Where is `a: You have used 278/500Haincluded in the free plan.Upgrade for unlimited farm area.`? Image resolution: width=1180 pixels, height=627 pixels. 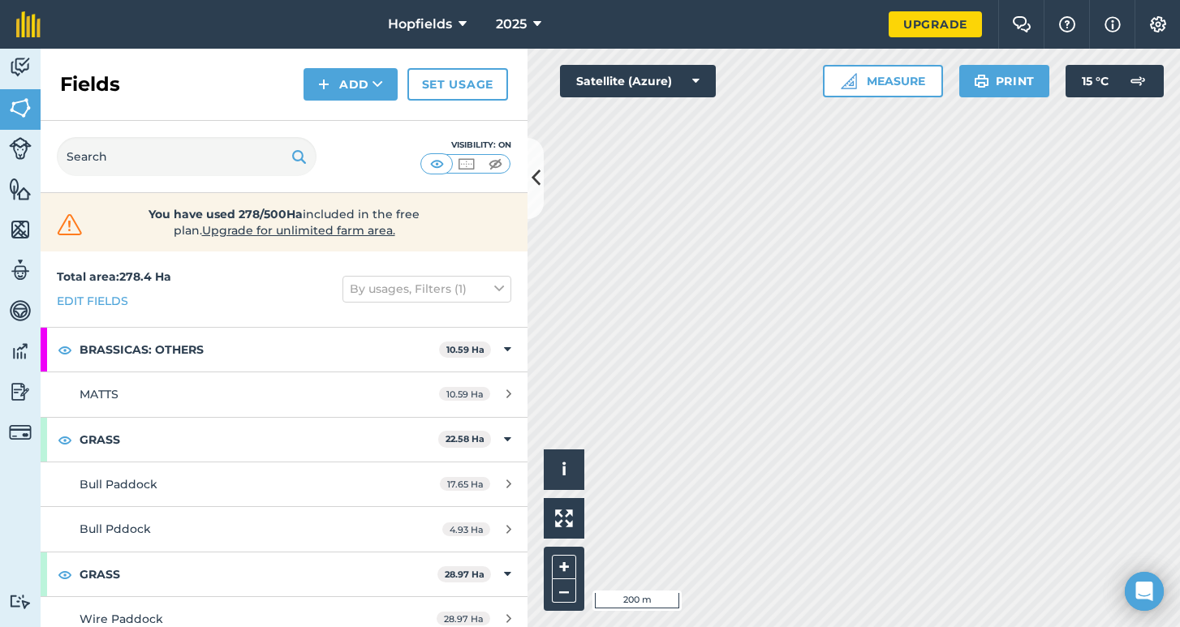 a: You have used 278/500Haincluded in the free plan.Upgrade for unlimited farm area. is located at coordinates (284, 222).